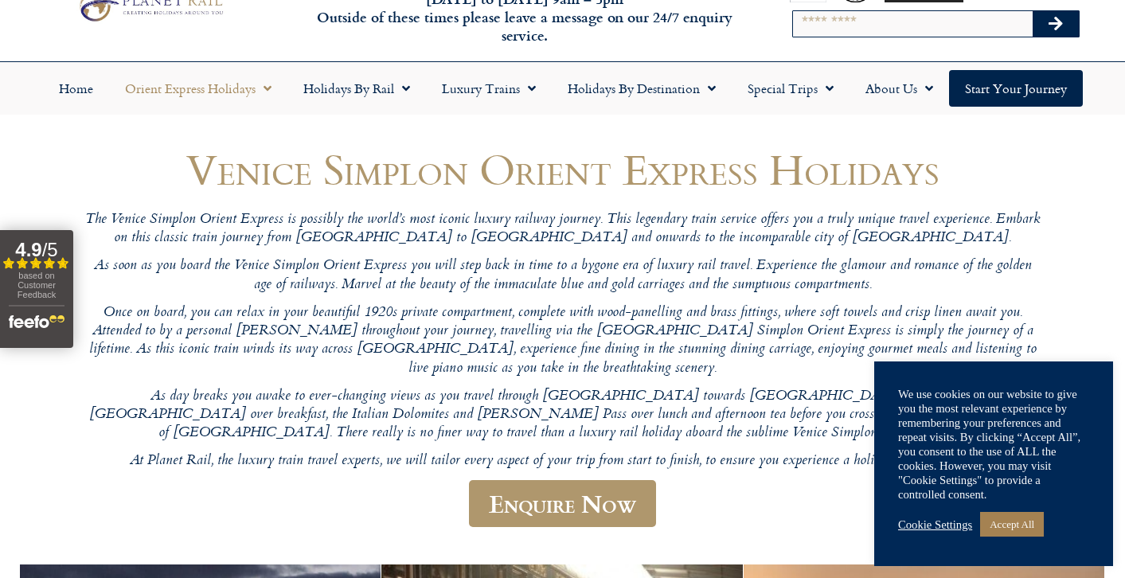 The image size is (1125, 578). Describe the element at coordinates (563, 229) in the screenshot. I see `p: The Venice Simplon Orient Express is possibly the world’s most iconic luxury railway journey. Thi...` at that location.